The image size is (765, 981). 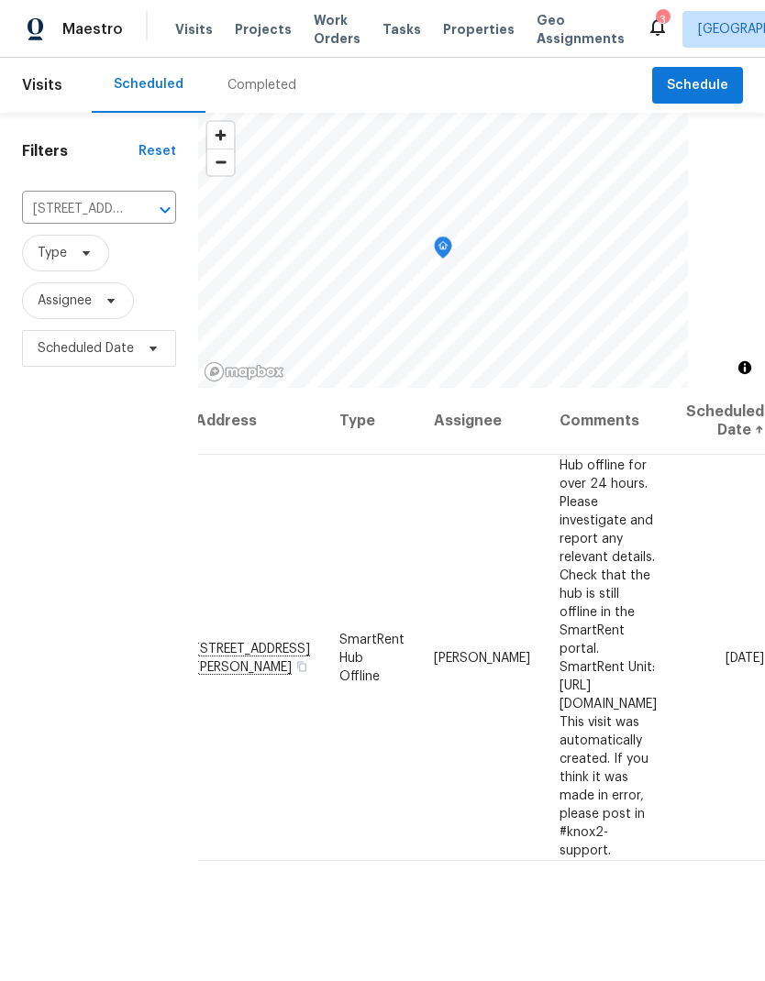 I want to click on th: Scheduled Date ↑, so click(x=718, y=421).